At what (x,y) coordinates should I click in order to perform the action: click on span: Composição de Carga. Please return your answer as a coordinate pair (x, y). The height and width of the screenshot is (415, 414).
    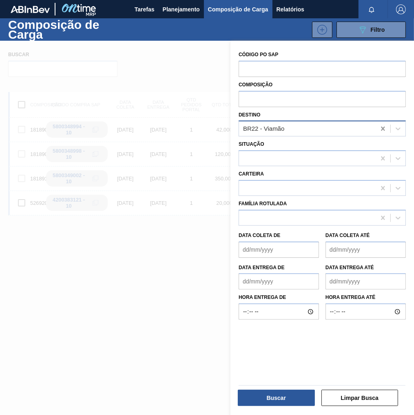
    Looking at the image, I should click on (238, 9).